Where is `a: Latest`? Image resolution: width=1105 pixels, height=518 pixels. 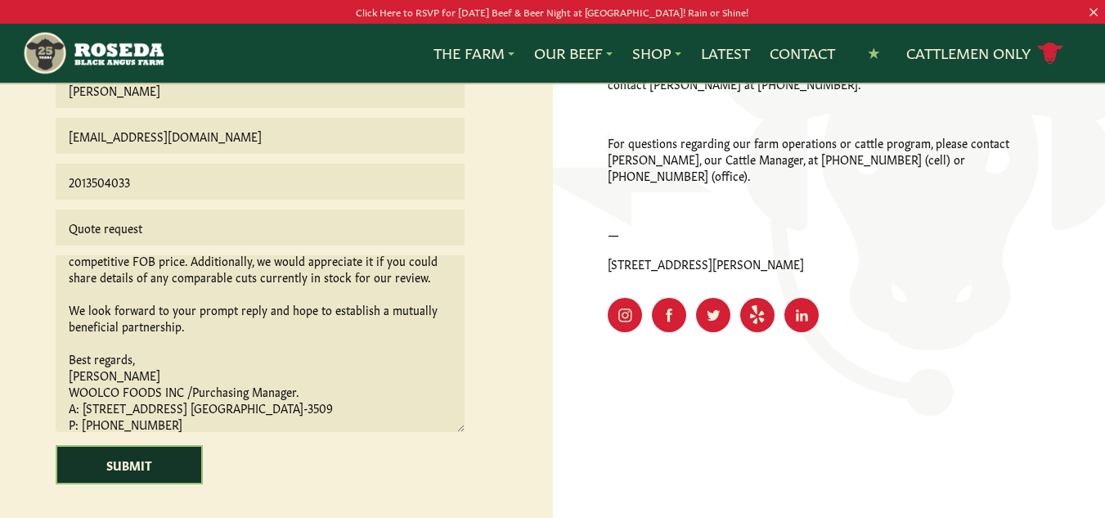 a: Latest is located at coordinates (726, 53).